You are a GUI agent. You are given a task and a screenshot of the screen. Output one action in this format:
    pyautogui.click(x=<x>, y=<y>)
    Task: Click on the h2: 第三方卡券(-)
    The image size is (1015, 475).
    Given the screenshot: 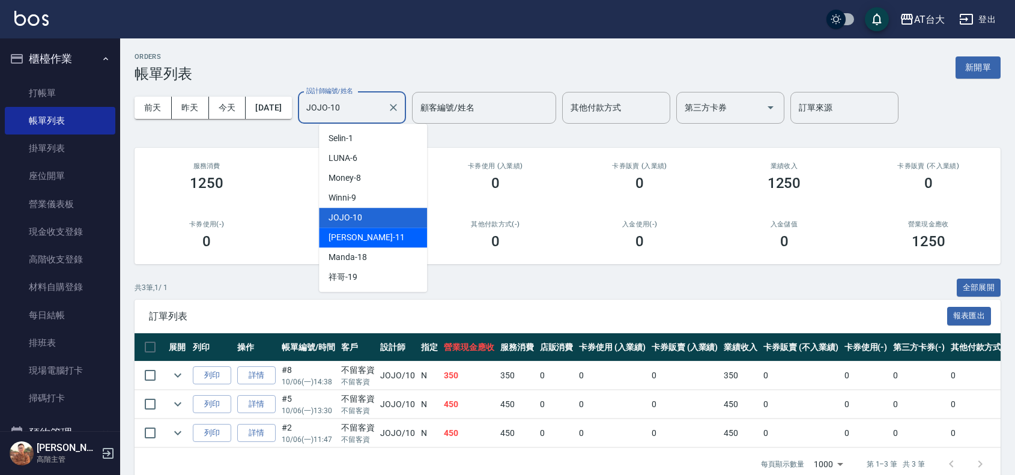 What is the action you would take?
    pyautogui.click(x=351, y=224)
    